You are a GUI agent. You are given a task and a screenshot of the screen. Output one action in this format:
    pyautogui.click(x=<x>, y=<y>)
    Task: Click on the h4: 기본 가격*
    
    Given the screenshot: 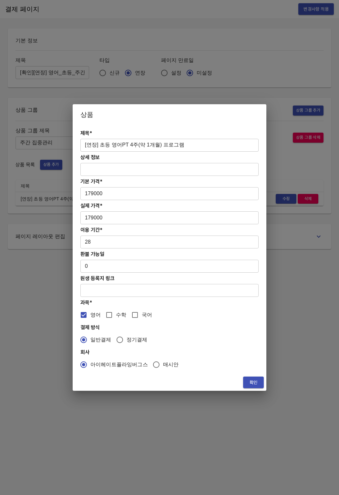 What is the action you would take?
    pyautogui.click(x=170, y=181)
    